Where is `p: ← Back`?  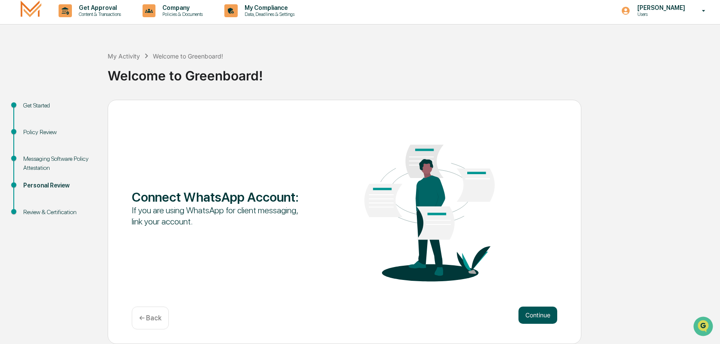 p: ← Back is located at coordinates (150, 318).